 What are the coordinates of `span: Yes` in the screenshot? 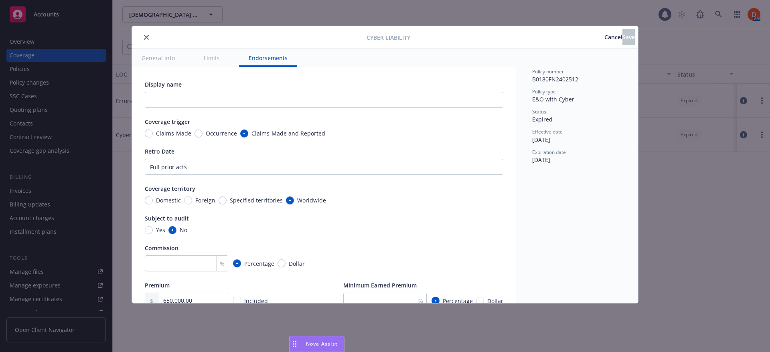 It's located at (161, 230).